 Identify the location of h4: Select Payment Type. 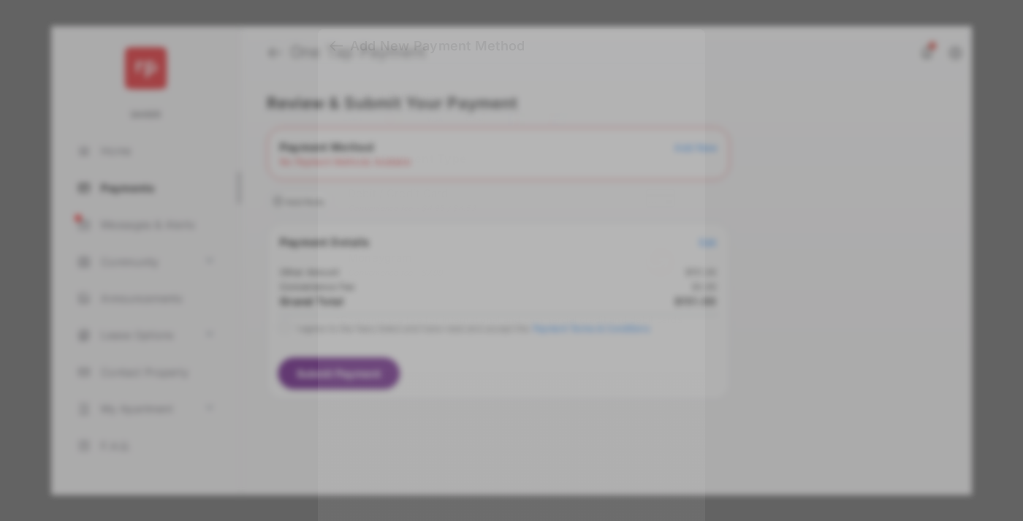
(512, 159).